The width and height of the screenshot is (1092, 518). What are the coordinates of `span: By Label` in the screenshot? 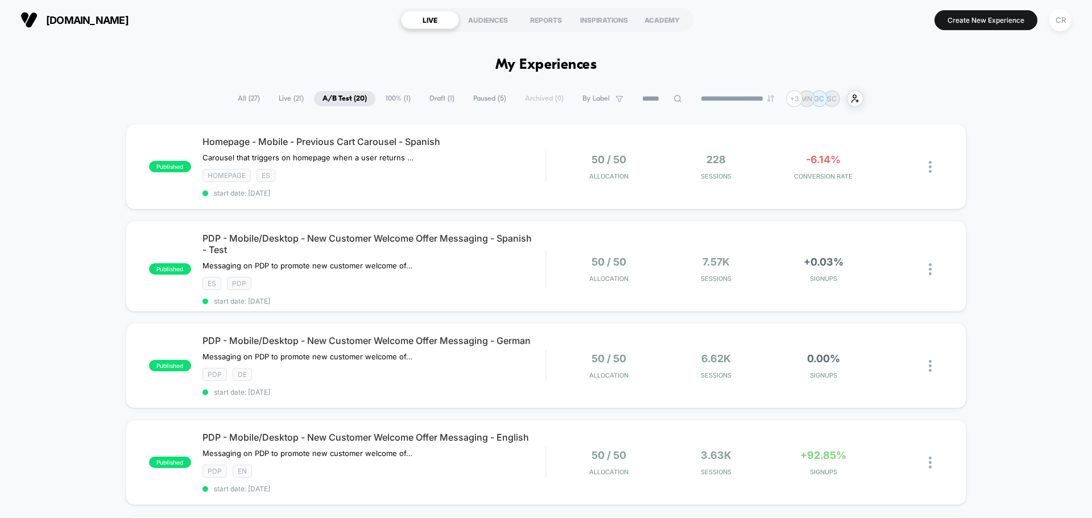 It's located at (596, 98).